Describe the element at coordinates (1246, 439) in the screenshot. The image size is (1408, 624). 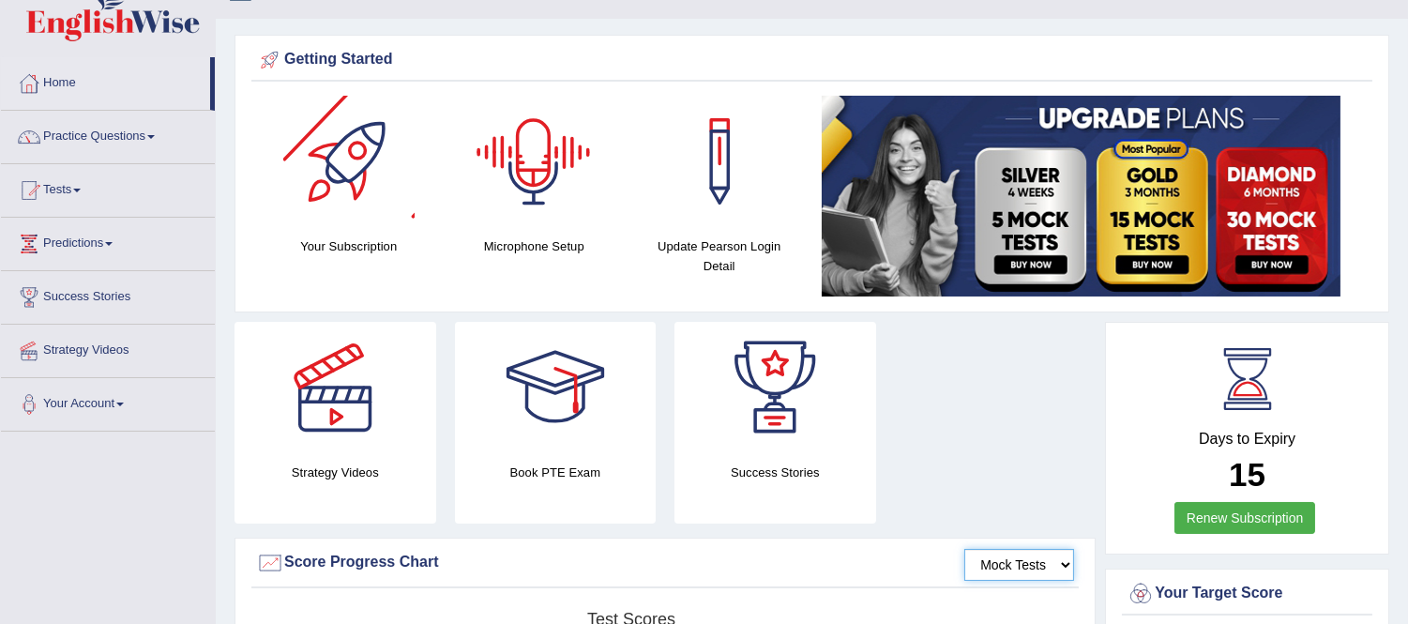
I see `h4: Days to Expiry` at that location.